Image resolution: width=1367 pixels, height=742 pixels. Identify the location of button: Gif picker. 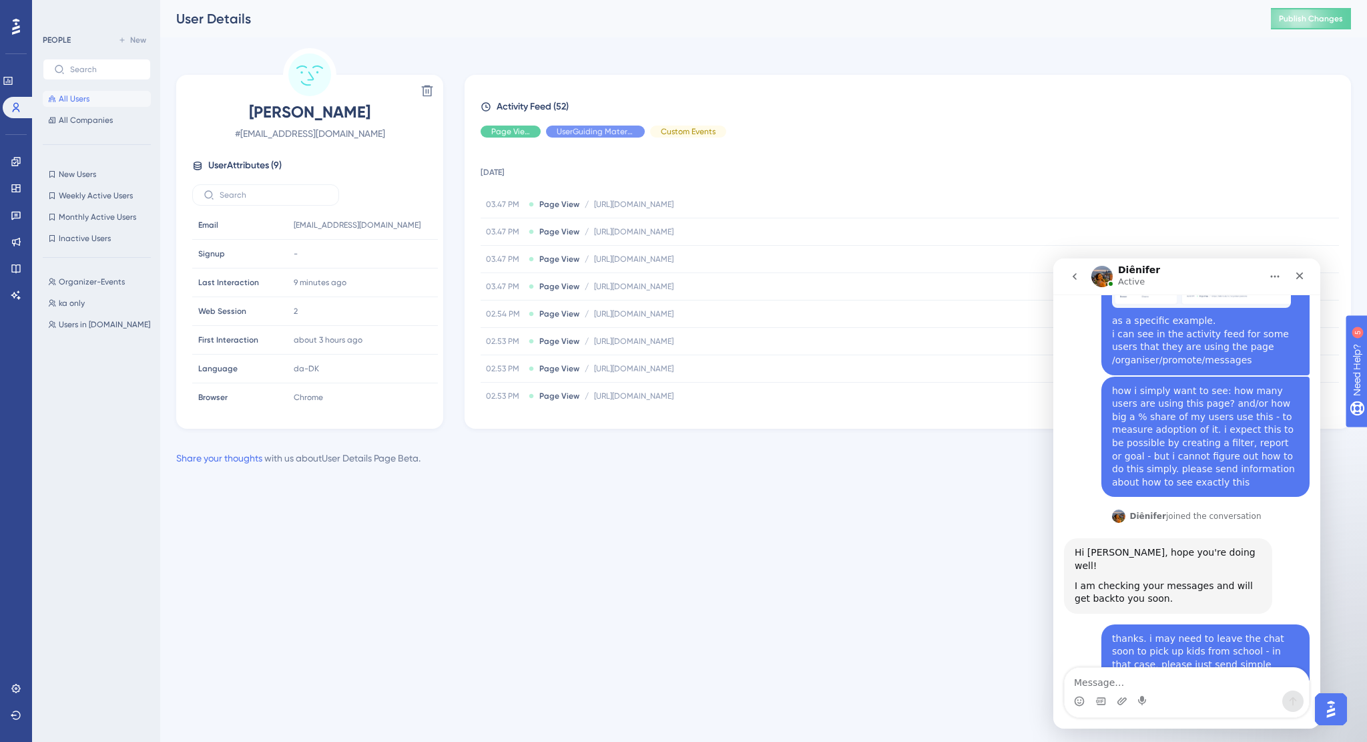
(47, 443).